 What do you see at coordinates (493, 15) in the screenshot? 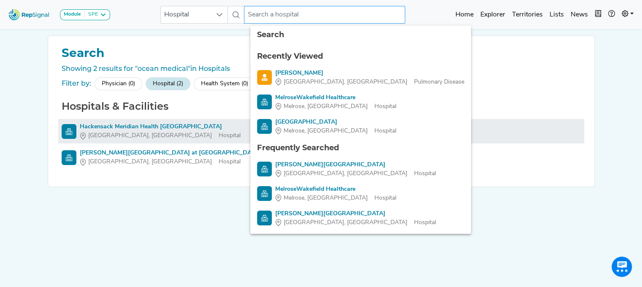
I see `a: Explorer` at bounding box center [493, 15].